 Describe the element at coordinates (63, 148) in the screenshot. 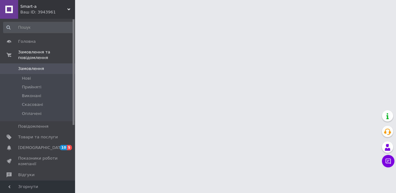

I see `span: 10` at that location.